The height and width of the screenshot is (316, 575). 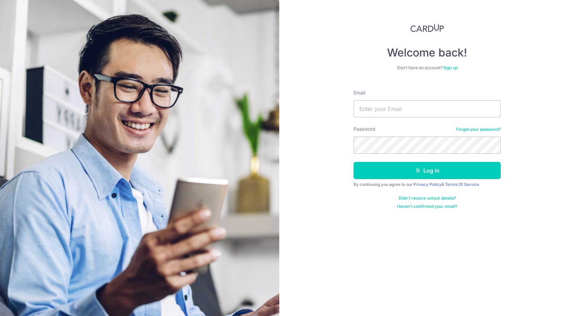 I want to click on a: Privacy Policy, so click(x=428, y=184).